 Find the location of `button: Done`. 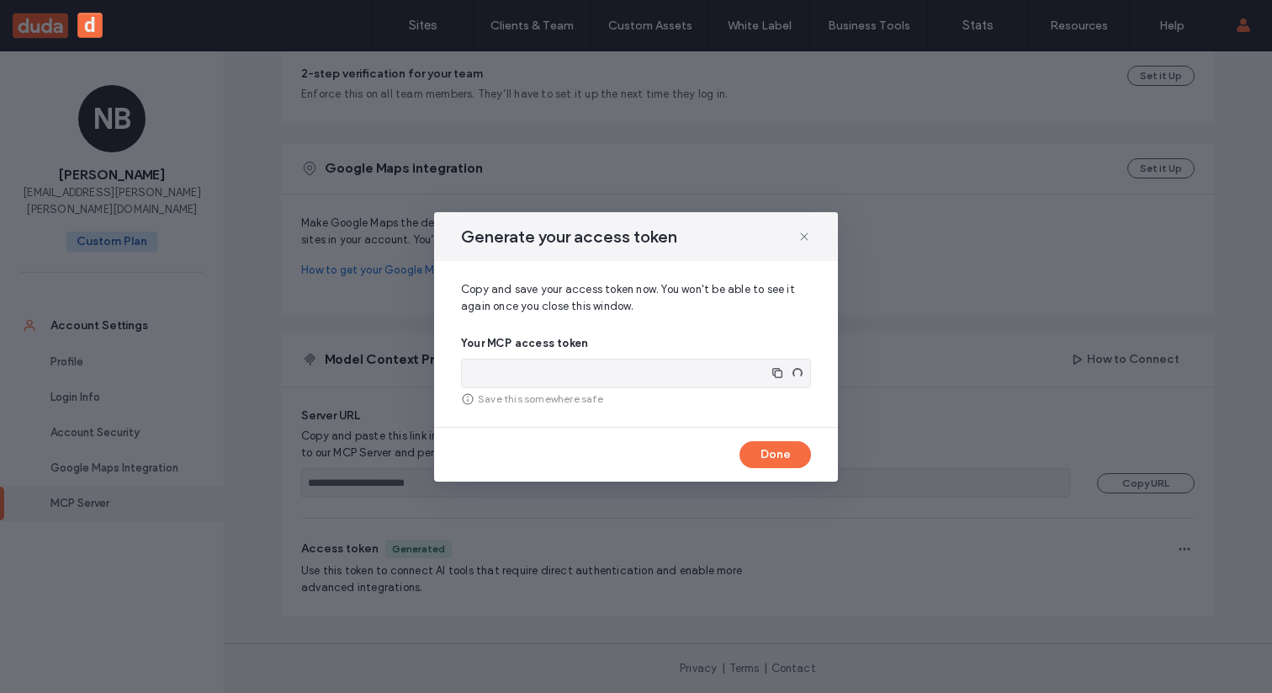

button: Done is located at coordinates (775, 454).